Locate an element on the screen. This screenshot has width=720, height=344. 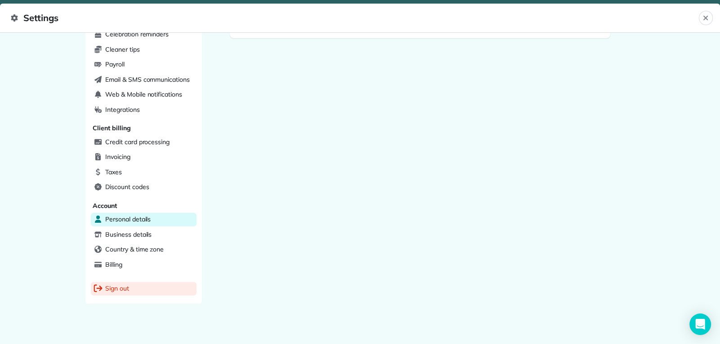
a: Celebration reminders is located at coordinates (143, 35).